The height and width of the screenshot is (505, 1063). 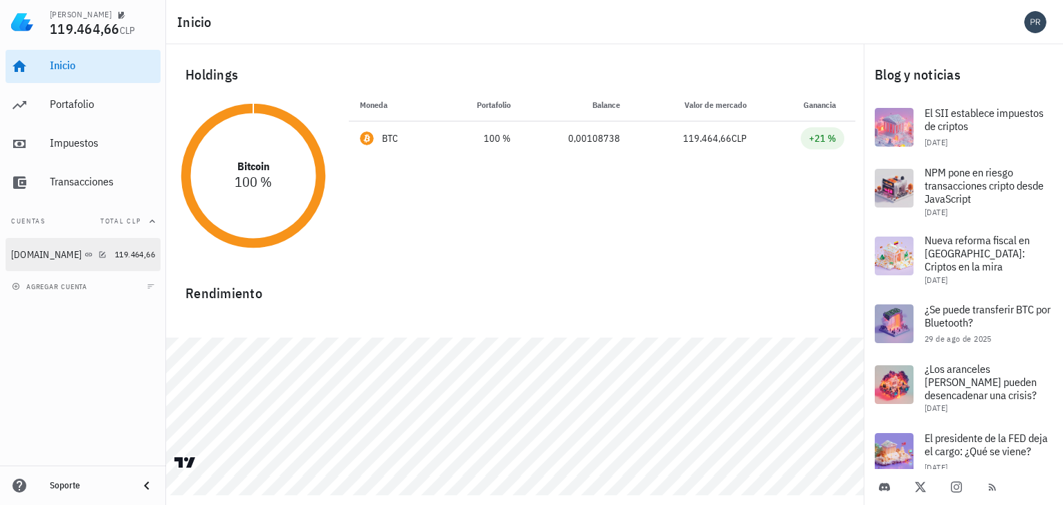 I want to click on a: Portafolio, so click(x=83, y=105).